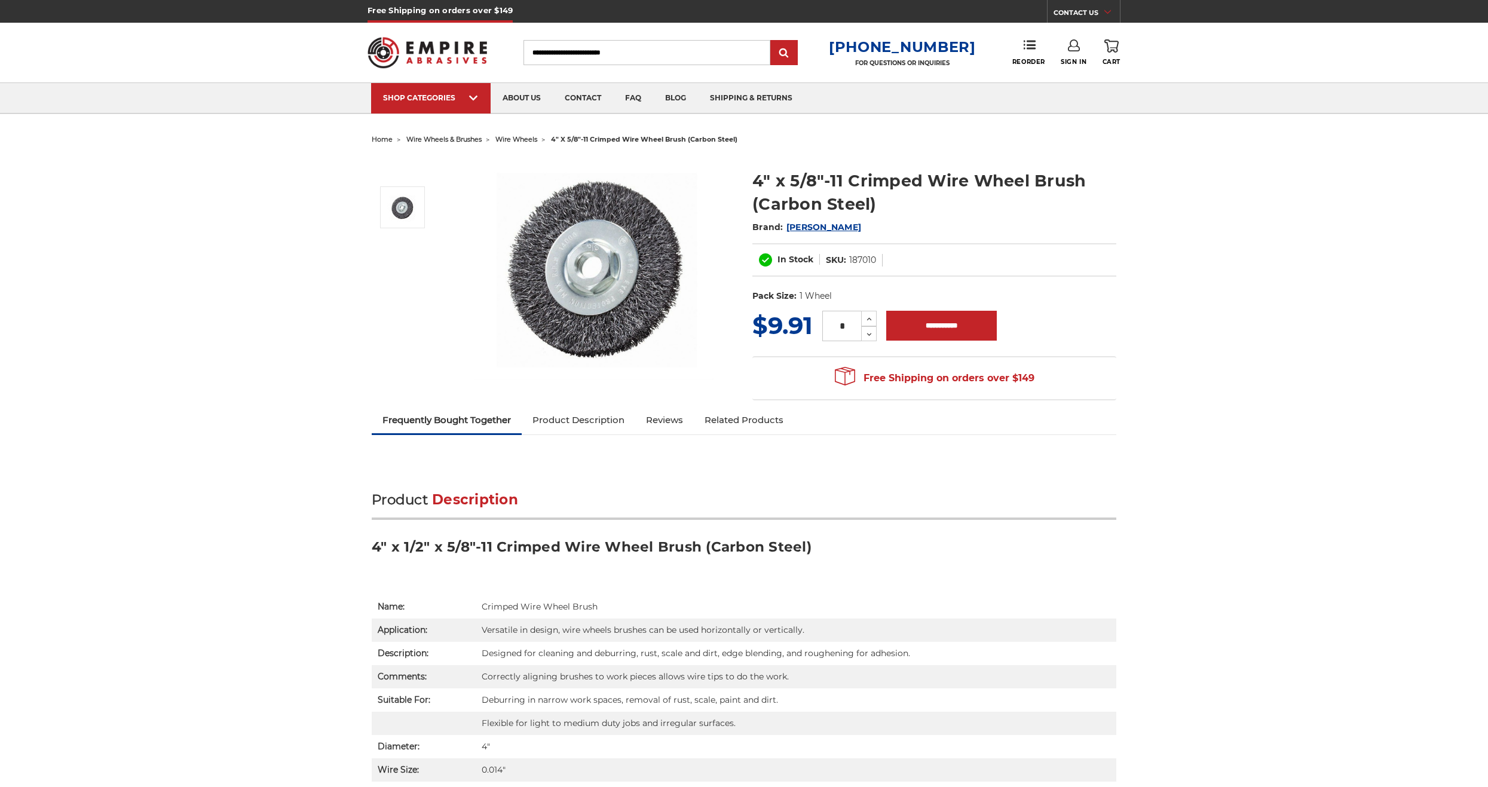 The width and height of the screenshot is (1488, 787). What do you see at coordinates (398, 770) in the screenshot?
I see `strong: Wire Size:` at bounding box center [398, 770].